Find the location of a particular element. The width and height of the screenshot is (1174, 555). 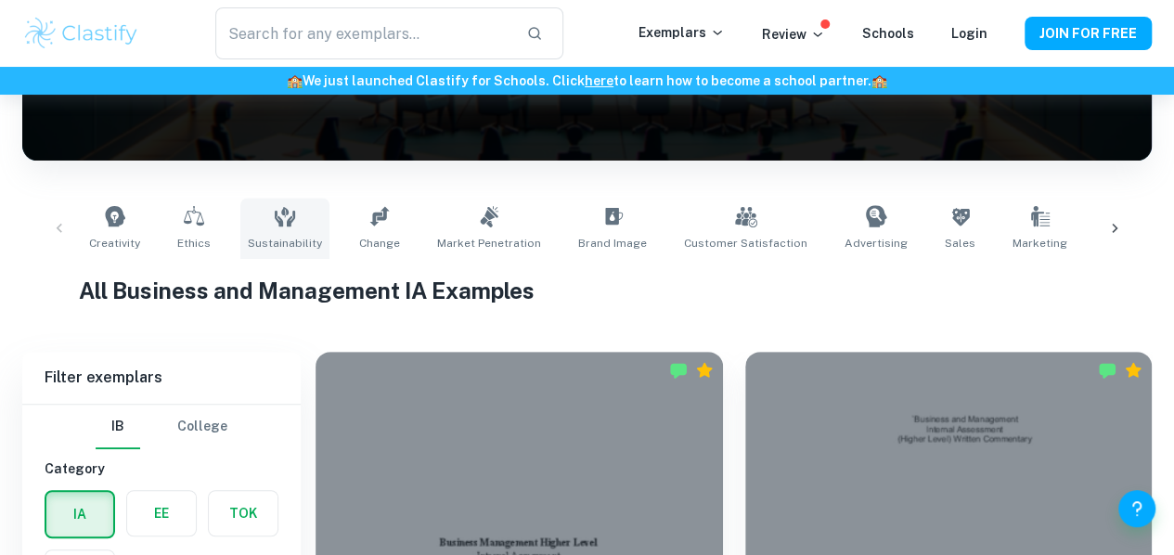

span: Customer Satisfaction is located at coordinates (745, 243).